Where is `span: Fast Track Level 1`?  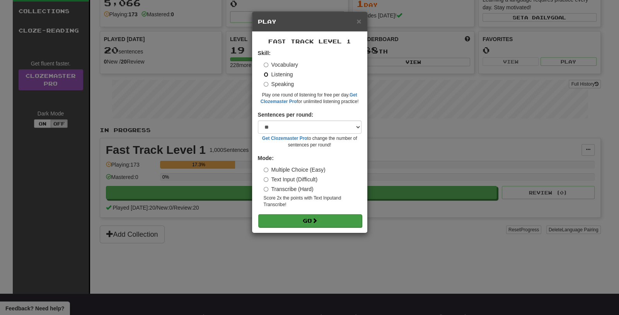 span: Fast Track Level 1 is located at coordinates (310, 41).